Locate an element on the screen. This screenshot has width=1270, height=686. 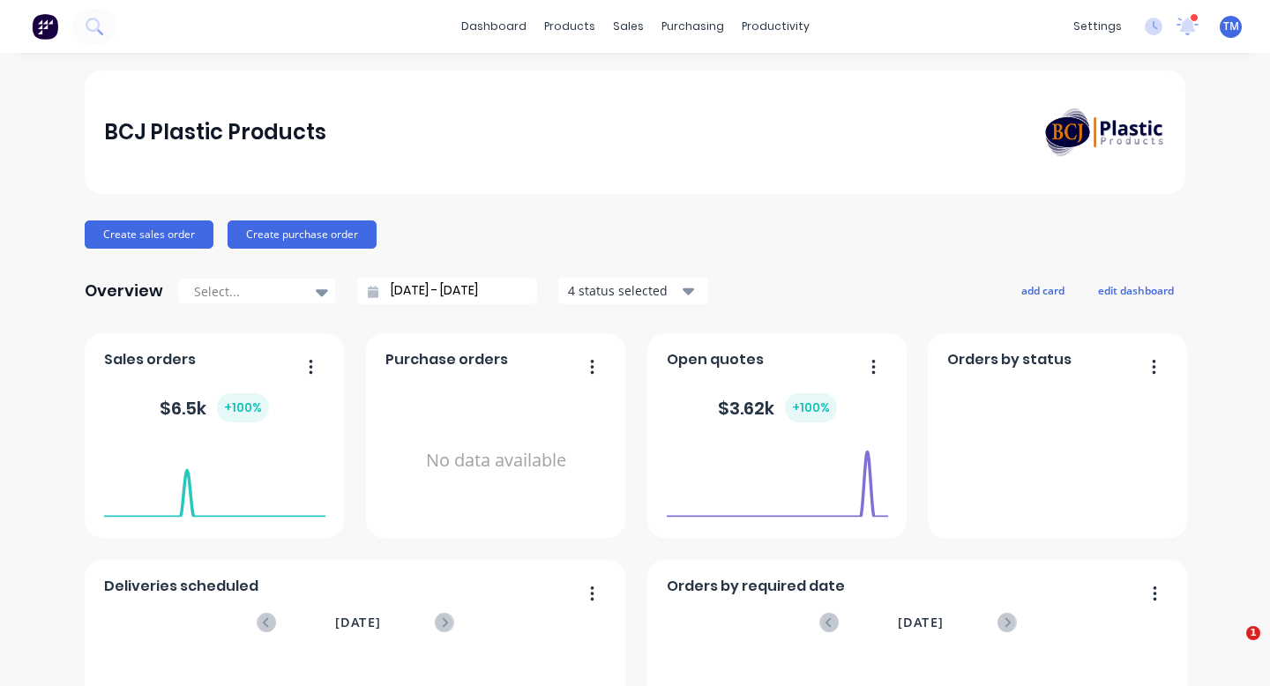
div: BCJ Plastic Products is located at coordinates (215, 132).